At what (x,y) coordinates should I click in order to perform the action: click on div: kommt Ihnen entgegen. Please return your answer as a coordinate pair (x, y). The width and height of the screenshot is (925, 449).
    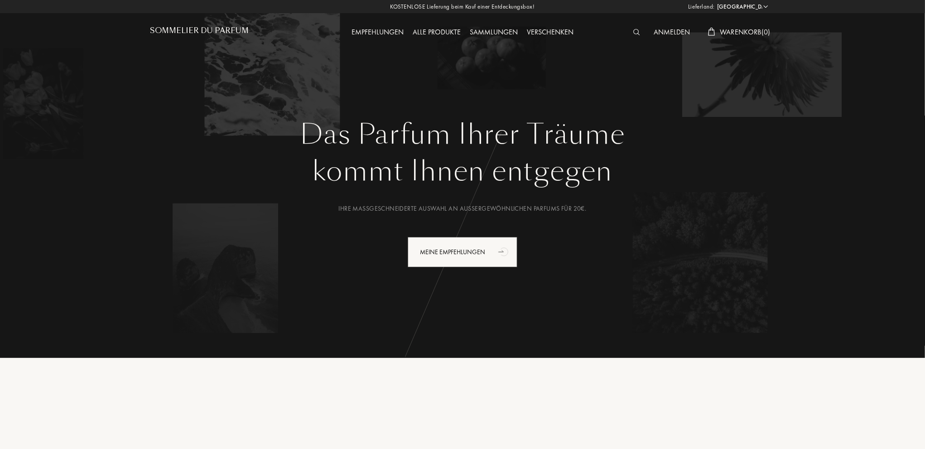
    Looking at the image, I should click on (463, 171).